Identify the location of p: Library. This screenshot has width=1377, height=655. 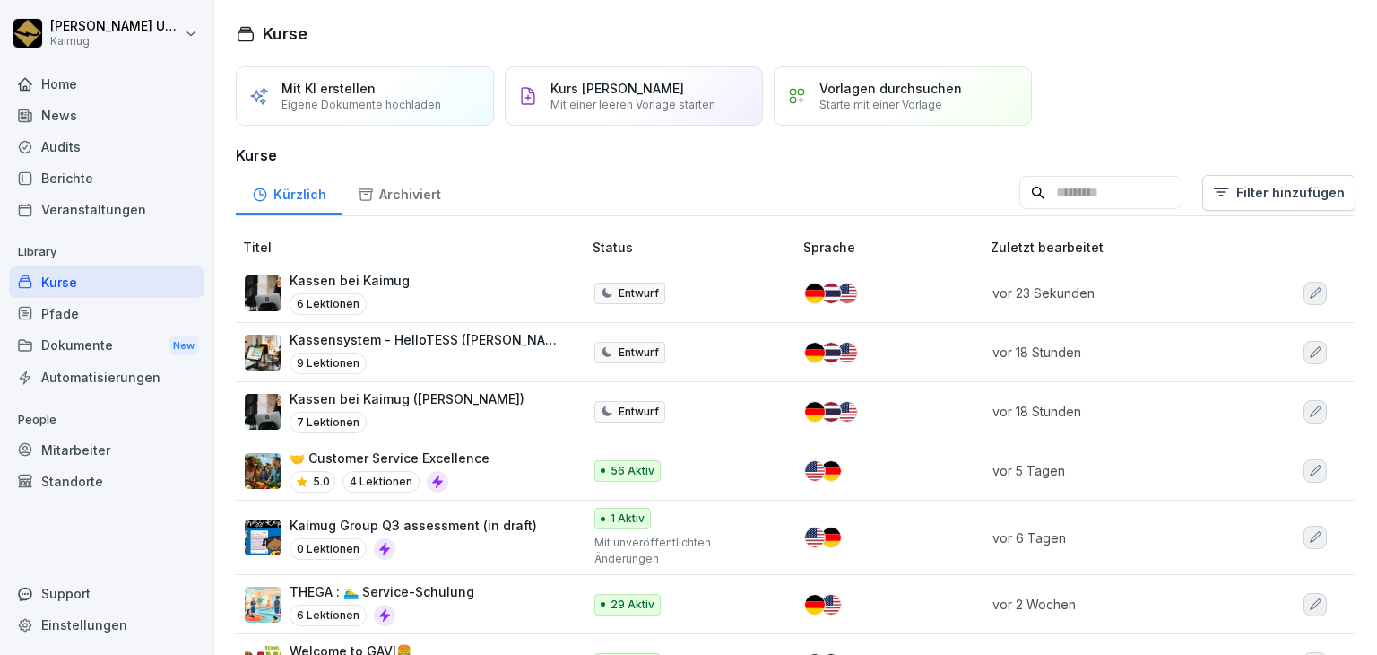
(107, 252).